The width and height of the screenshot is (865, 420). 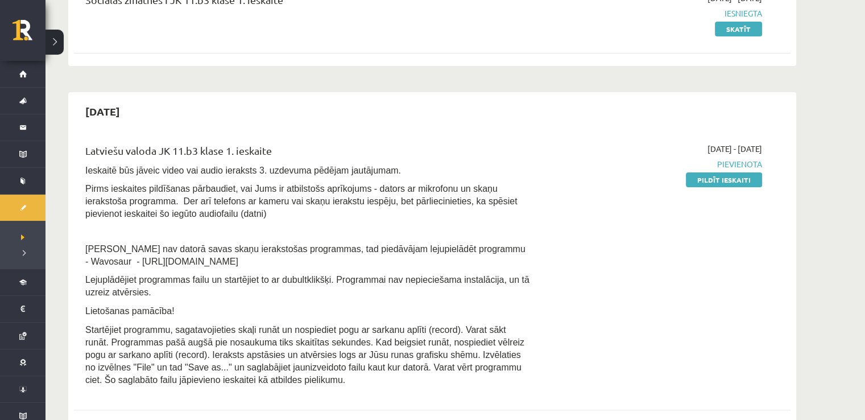 What do you see at coordinates (301, 201) in the screenshot?
I see `span: Pirms ieskaites pildīšanas pārbaudiet, vai Jums ir atbilstošs aprīkojums - dators ar mikrofonu un...` at bounding box center [301, 201].